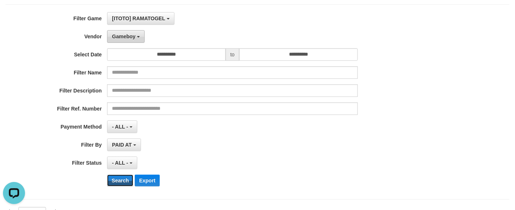 The image size is (515, 210). What do you see at coordinates (120, 180) in the screenshot?
I see `button: Search` at bounding box center [120, 180].